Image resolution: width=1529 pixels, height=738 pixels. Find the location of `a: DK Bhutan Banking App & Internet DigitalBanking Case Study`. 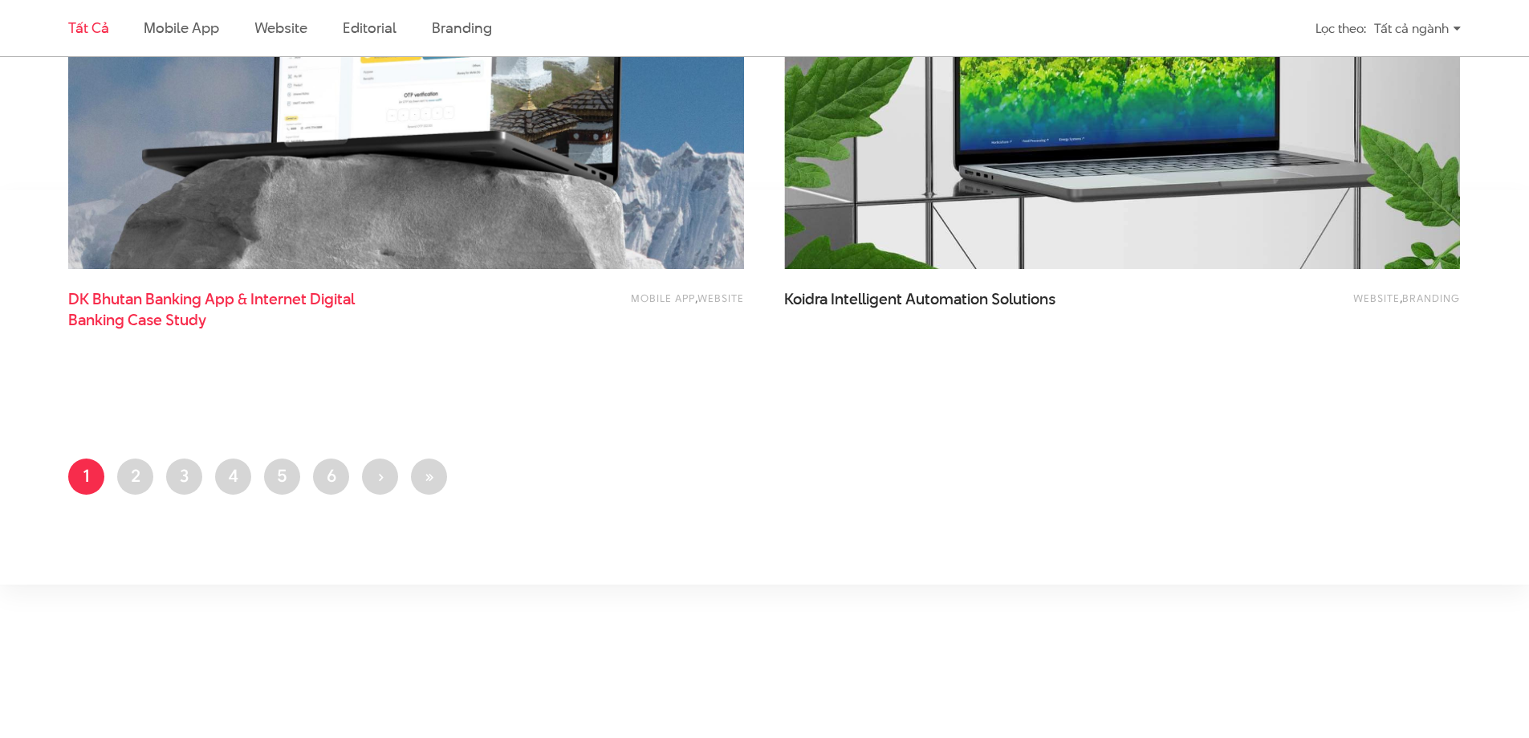

a: DK Bhutan Banking App & Internet DigitalBanking Case Study is located at coordinates (229, 309).